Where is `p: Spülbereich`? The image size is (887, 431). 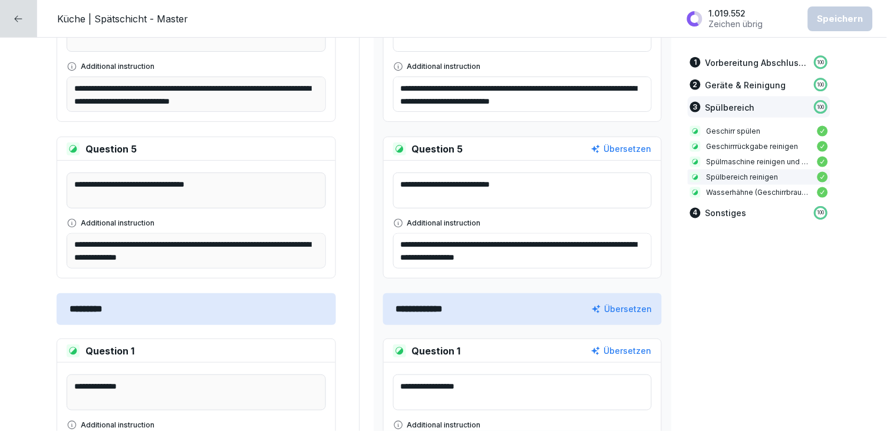 p: Spülbereich is located at coordinates (730, 107).